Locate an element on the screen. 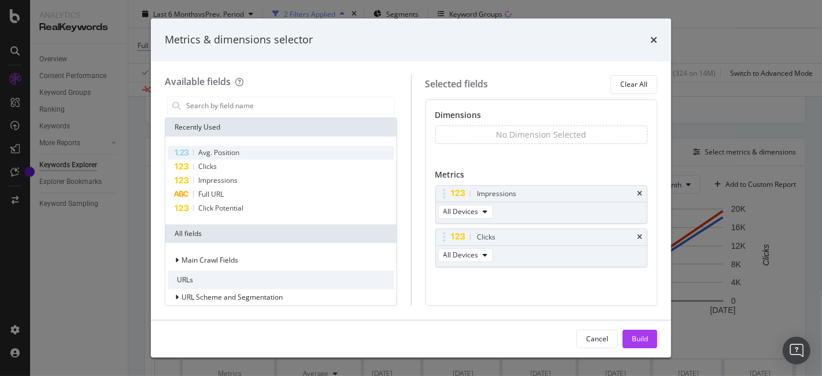 The width and height of the screenshot is (822, 376). span: Full URL is located at coordinates (211, 194).